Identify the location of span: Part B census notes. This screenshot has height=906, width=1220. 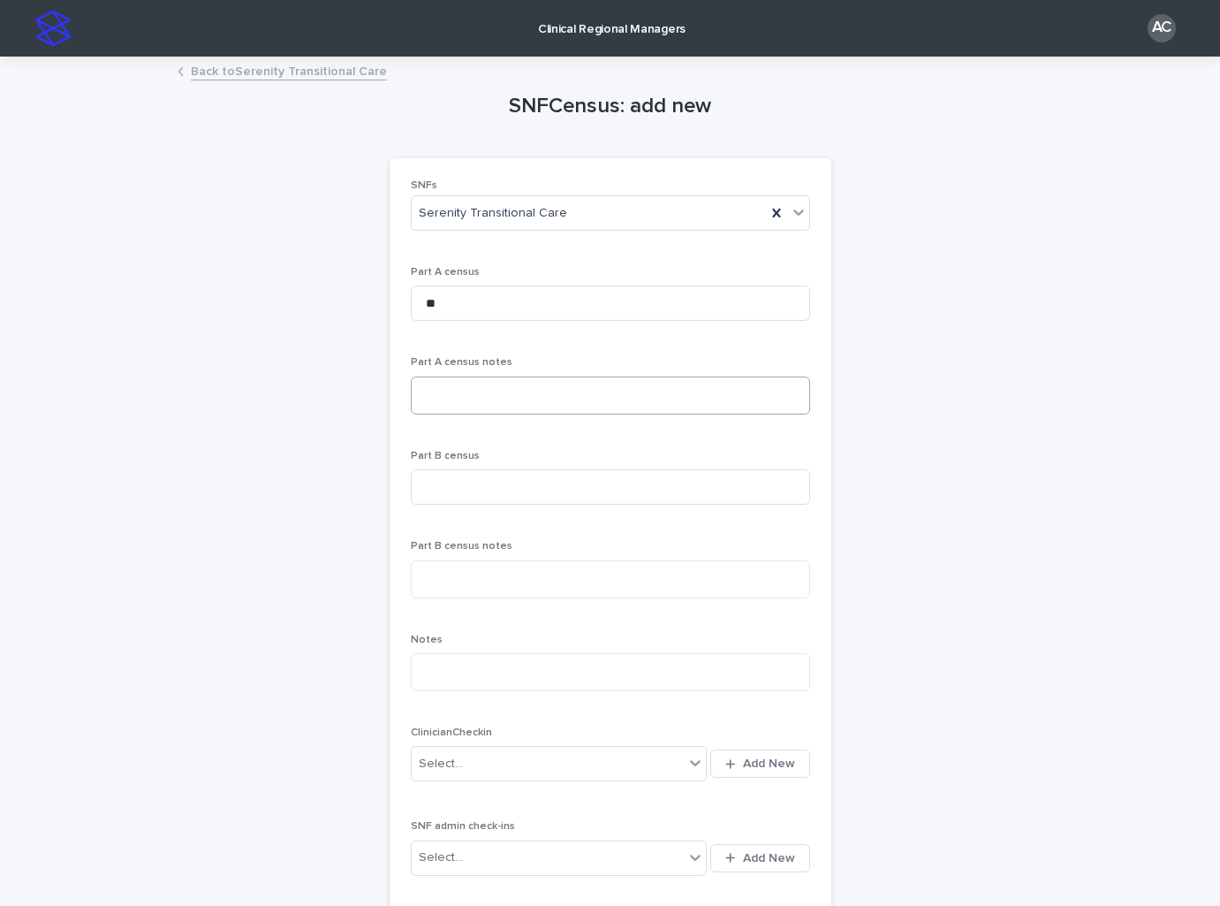
(461, 546).